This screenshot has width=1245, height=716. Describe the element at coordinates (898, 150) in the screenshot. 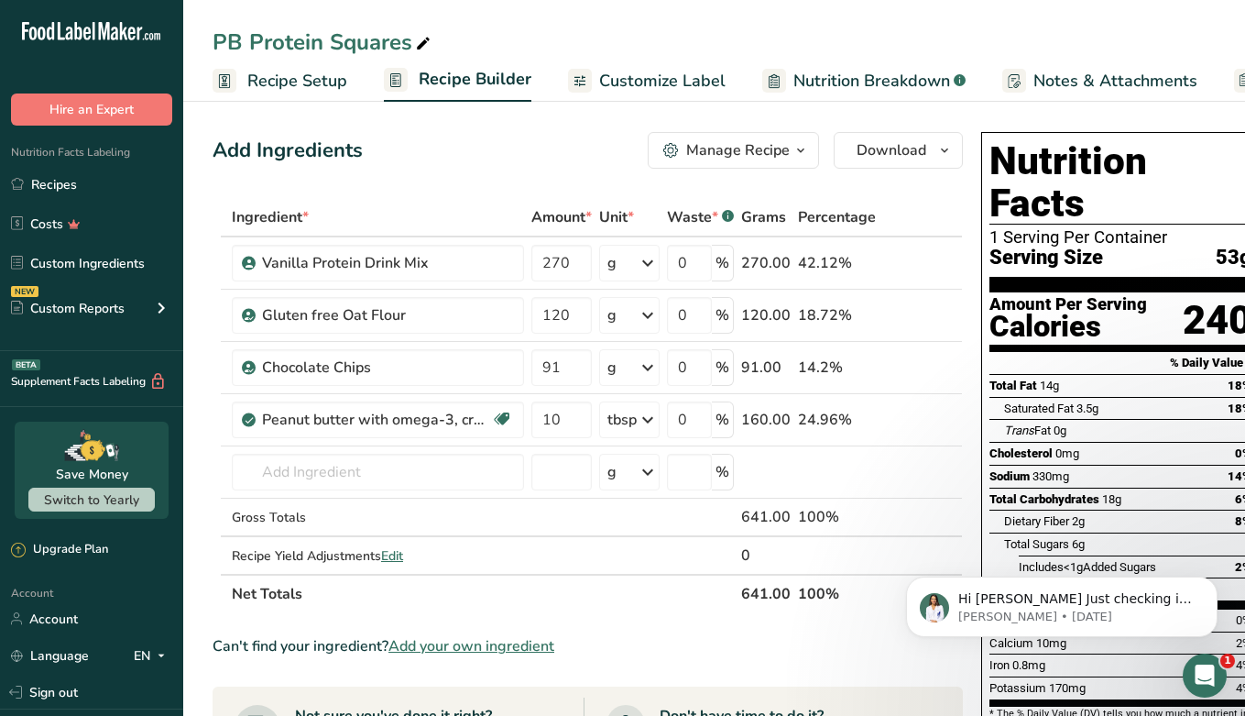

I see `button: Download` at that location.